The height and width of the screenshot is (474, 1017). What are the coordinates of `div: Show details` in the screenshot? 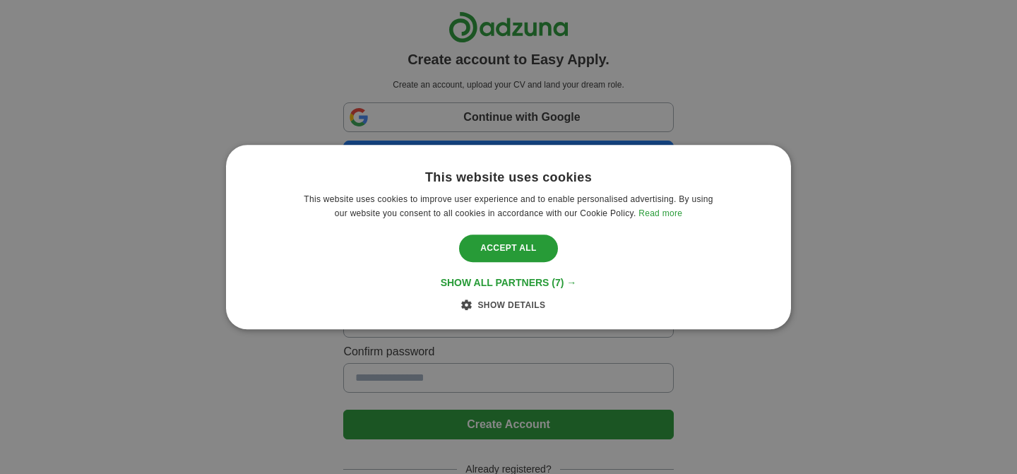 It's located at (509, 305).